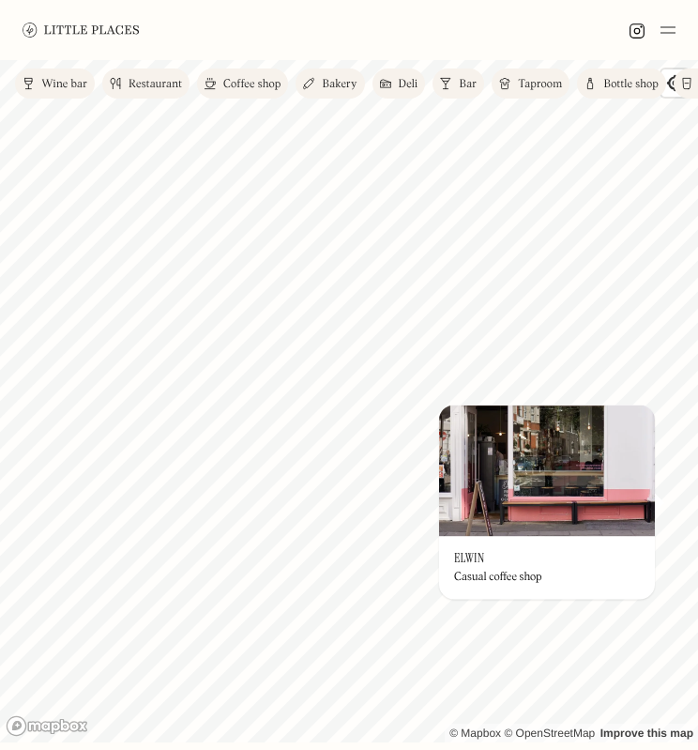 The image size is (698, 750). Describe the element at coordinates (399, 84) in the screenshot. I see `a: Deli` at that location.